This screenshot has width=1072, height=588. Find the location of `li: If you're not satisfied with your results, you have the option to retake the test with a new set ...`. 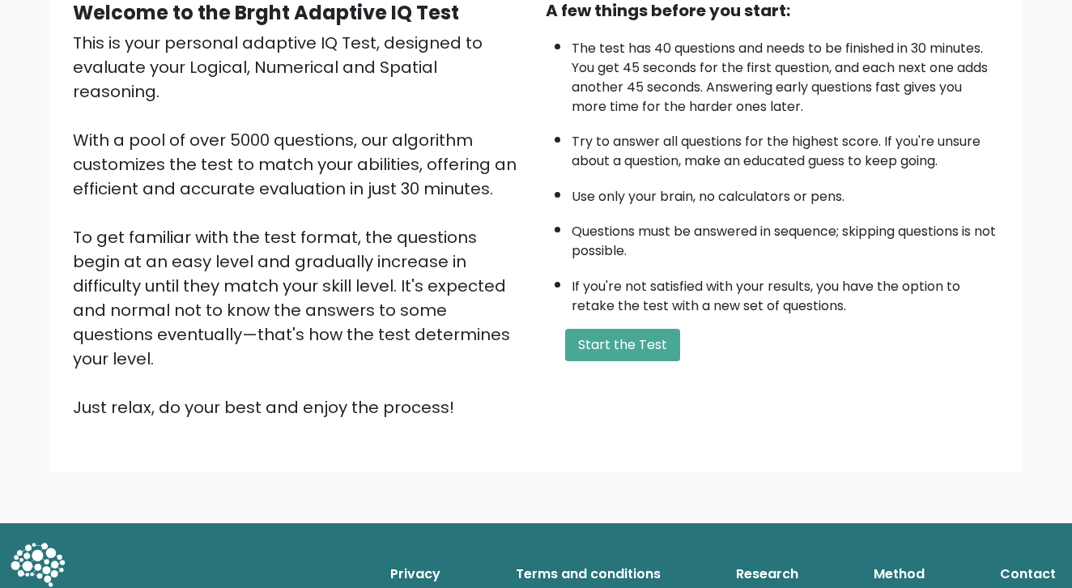

li: If you're not satisfied with your results, you have the option to retake the test with a new set ... is located at coordinates (785, 292).